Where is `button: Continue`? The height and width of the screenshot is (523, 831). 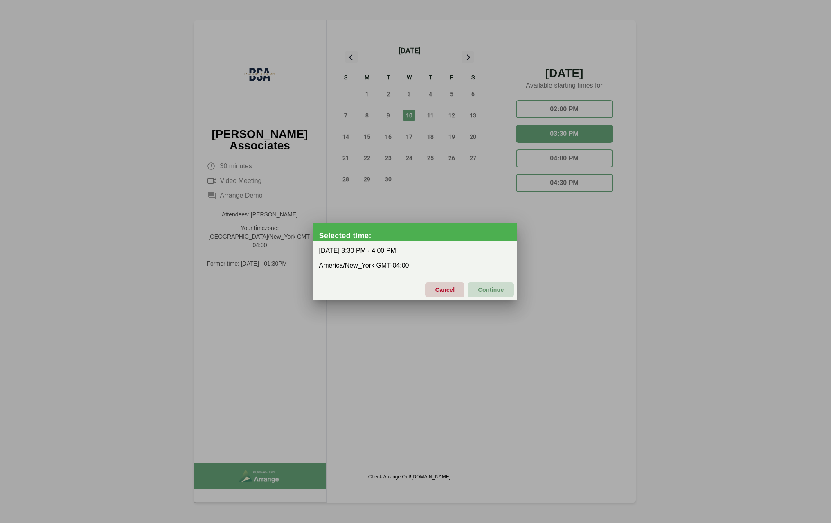 button: Continue is located at coordinates (491, 290).